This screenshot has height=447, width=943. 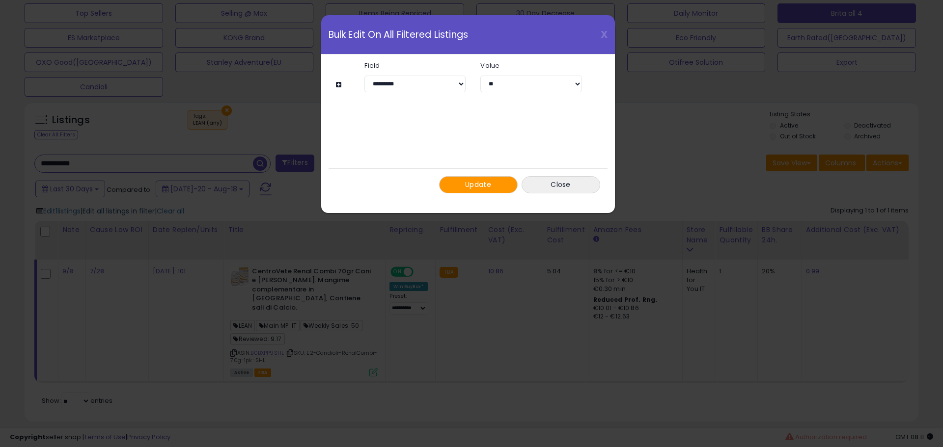 I want to click on label: Value, so click(x=531, y=65).